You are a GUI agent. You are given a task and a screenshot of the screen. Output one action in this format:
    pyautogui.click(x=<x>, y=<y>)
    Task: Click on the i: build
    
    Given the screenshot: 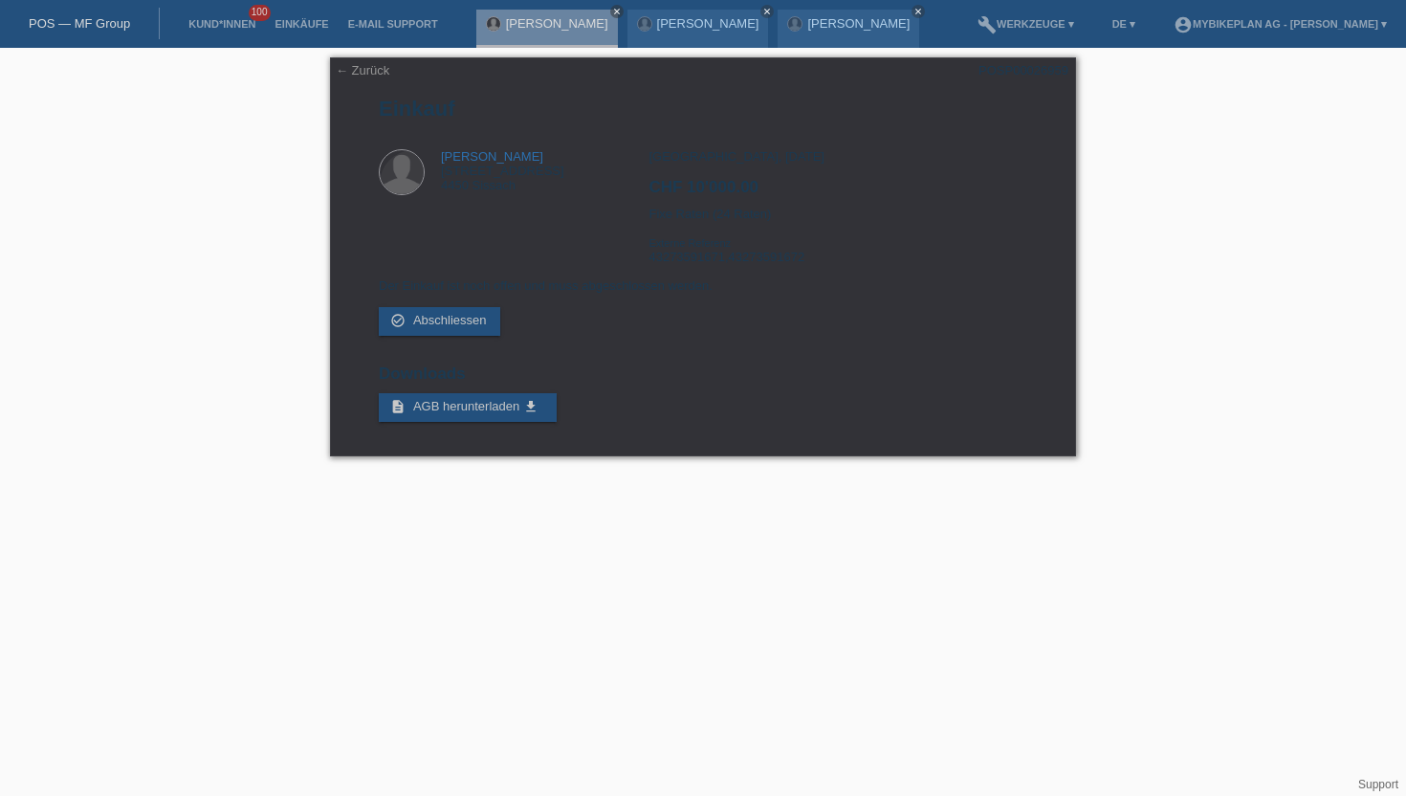 What is the action you would take?
    pyautogui.click(x=987, y=25)
    